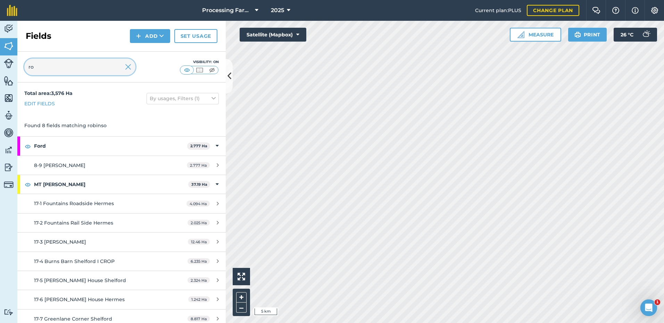  I want to click on button: Satellite (Mapbox), so click(273, 35).